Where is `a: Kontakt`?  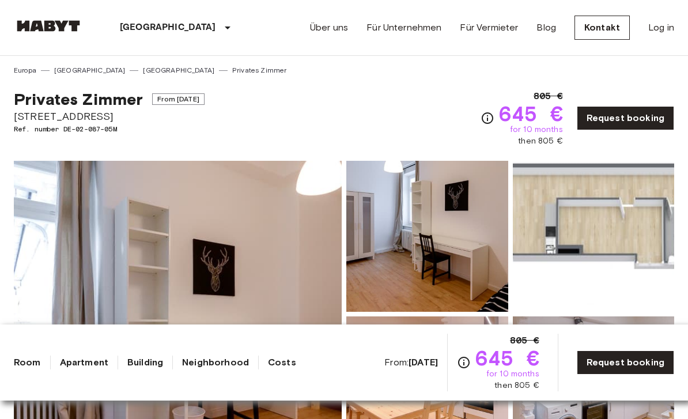 a: Kontakt is located at coordinates (602, 28).